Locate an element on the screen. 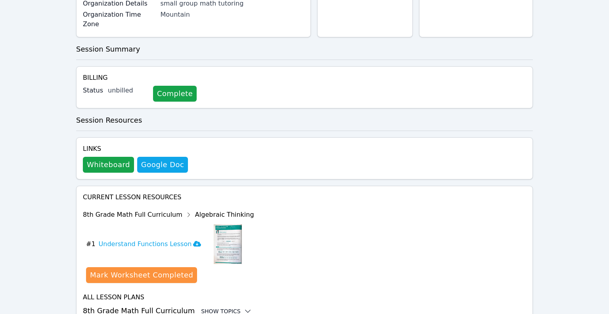 This screenshot has width=609, height=314. div: unbilled is located at coordinates (127, 90).